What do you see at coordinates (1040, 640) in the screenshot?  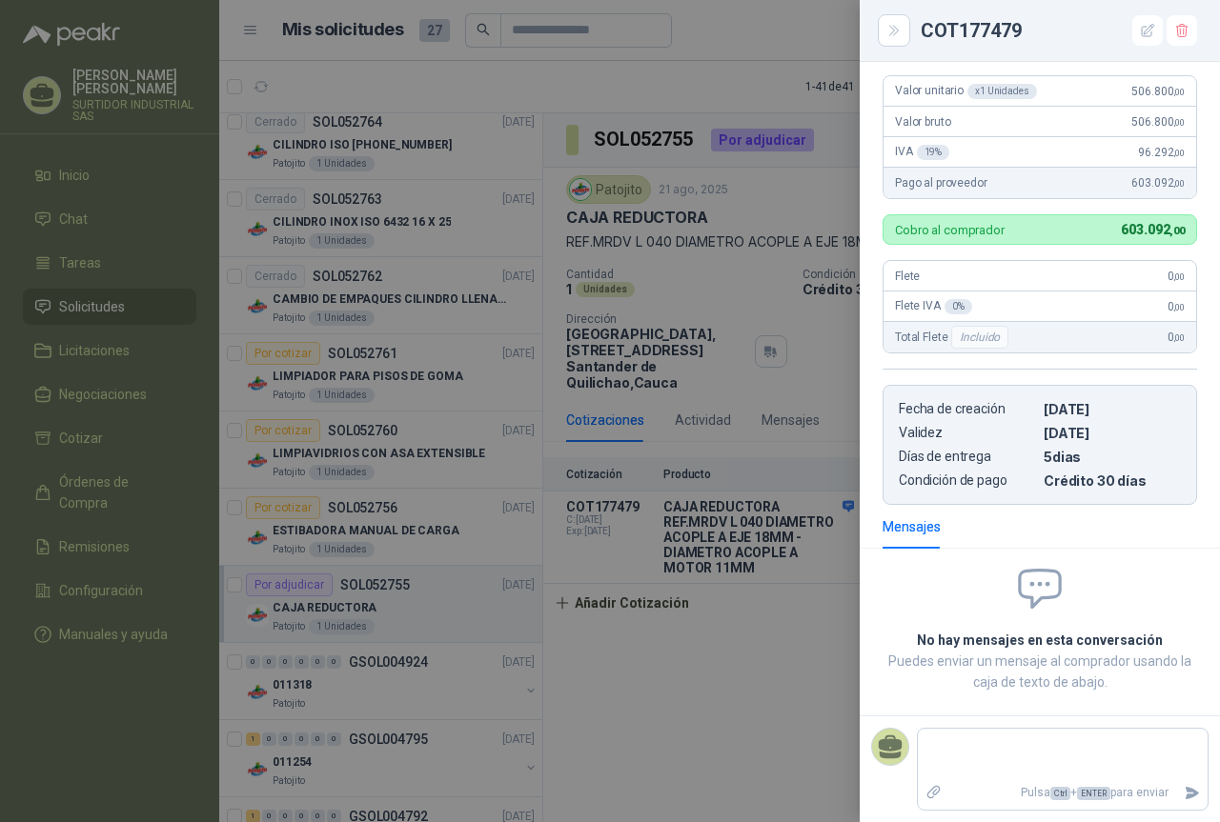 I see `h2: No hay mensajes en esta conversación` at bounding box center [1040, 640].